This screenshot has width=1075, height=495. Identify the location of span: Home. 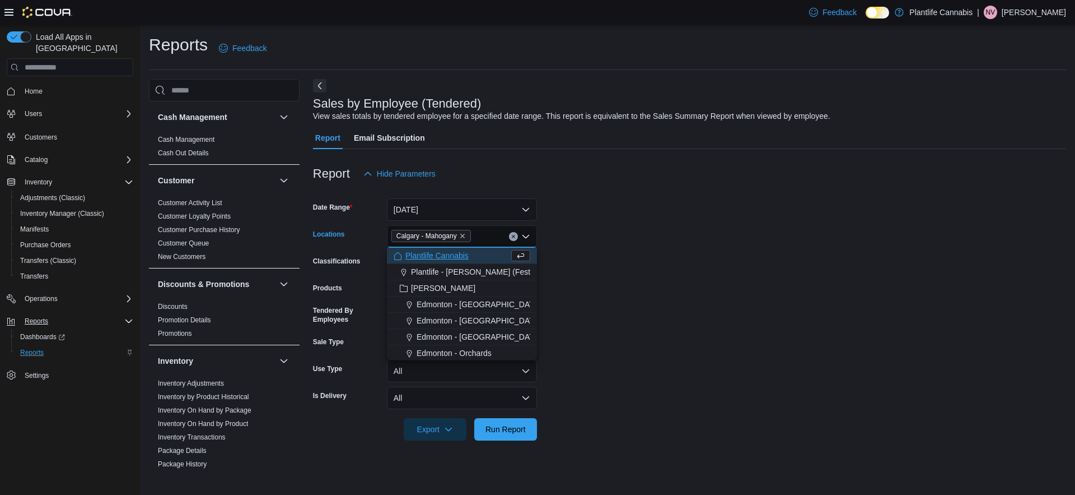
(34, 91).